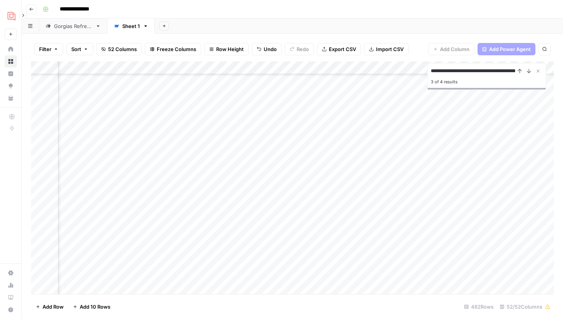 This screenshot has width=563, height=319. What do you see at coordinates (11, 16) in the screenshot?
I see `button: Workspace: Gorgias` at bounding box center [11, 16].